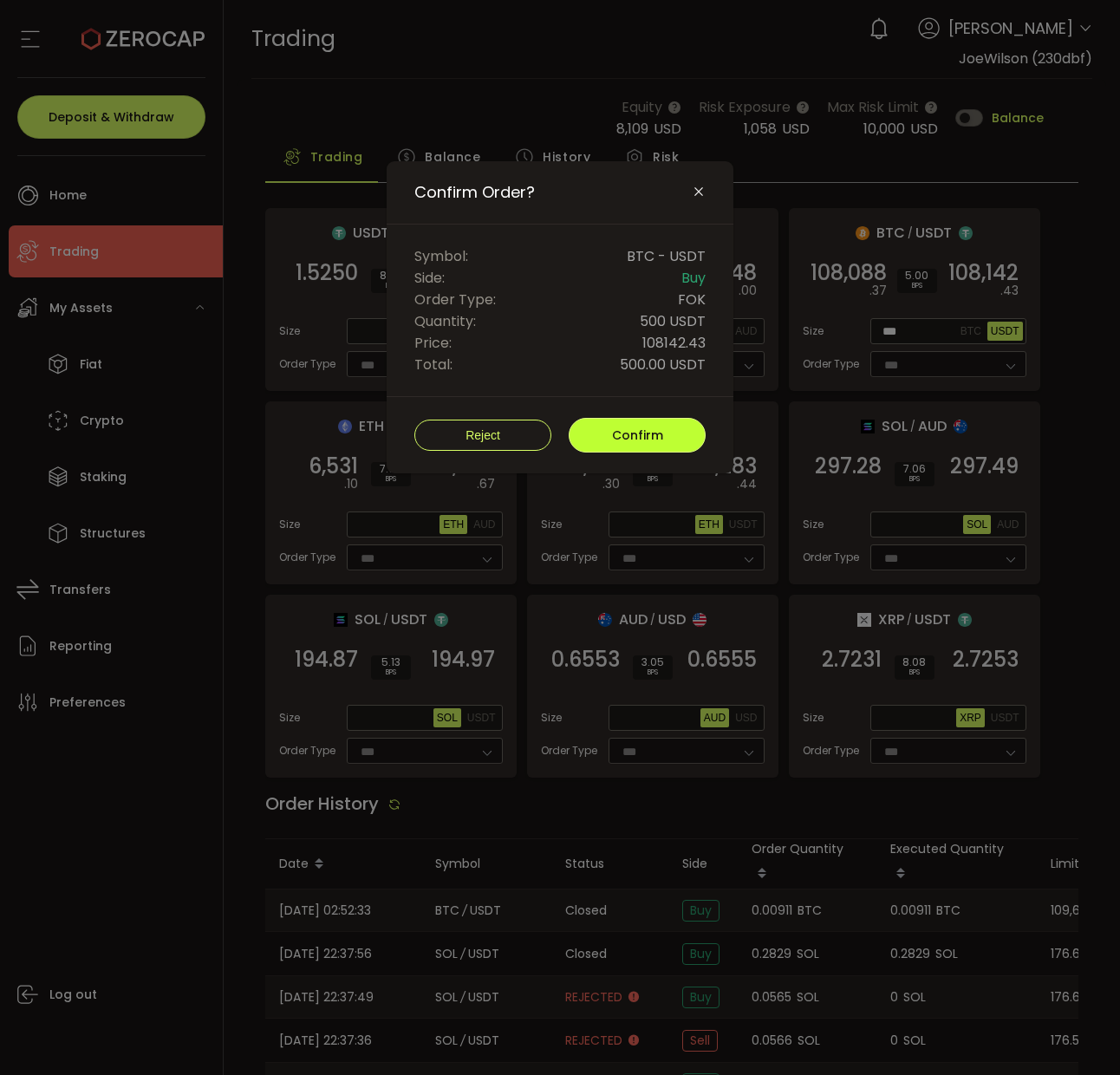  I want to click on span: BTC - USDT, so click(666, 256).